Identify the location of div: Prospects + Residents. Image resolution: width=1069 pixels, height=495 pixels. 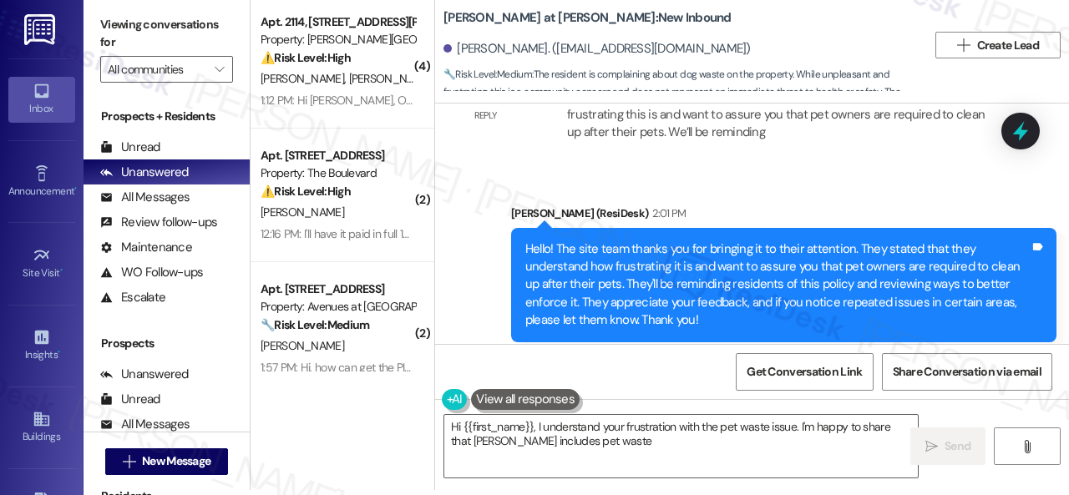
(166, 116).